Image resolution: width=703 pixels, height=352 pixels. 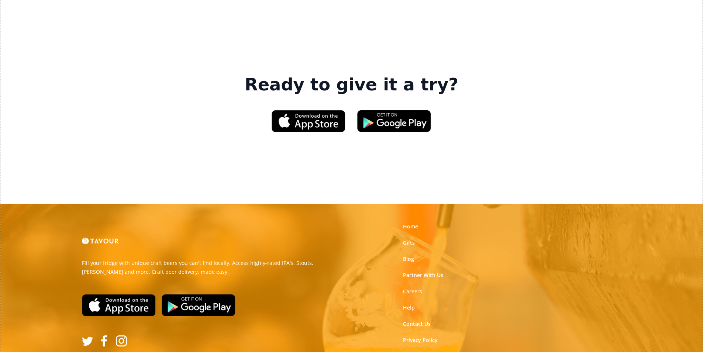 I want to click on a: Contact Us, so click(x=416, y=324).